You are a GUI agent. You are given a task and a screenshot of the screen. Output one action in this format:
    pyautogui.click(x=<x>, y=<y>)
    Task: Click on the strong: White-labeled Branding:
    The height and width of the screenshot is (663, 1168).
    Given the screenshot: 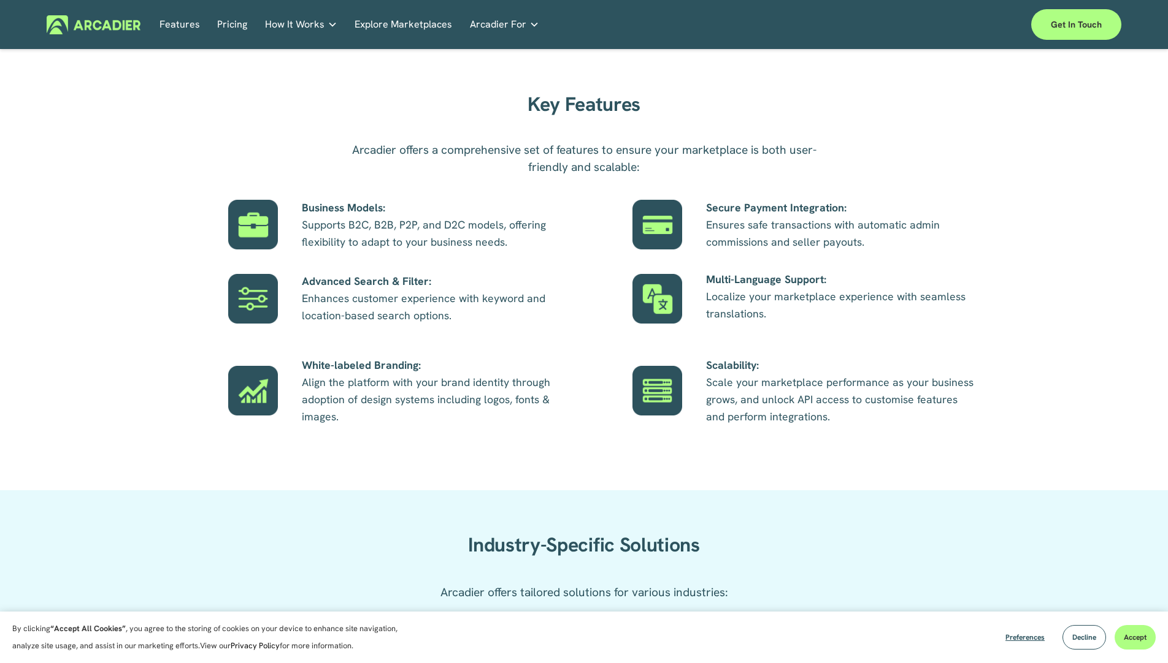 What is the action you would take?
    pyautogui.click(x=361, y=365)
    